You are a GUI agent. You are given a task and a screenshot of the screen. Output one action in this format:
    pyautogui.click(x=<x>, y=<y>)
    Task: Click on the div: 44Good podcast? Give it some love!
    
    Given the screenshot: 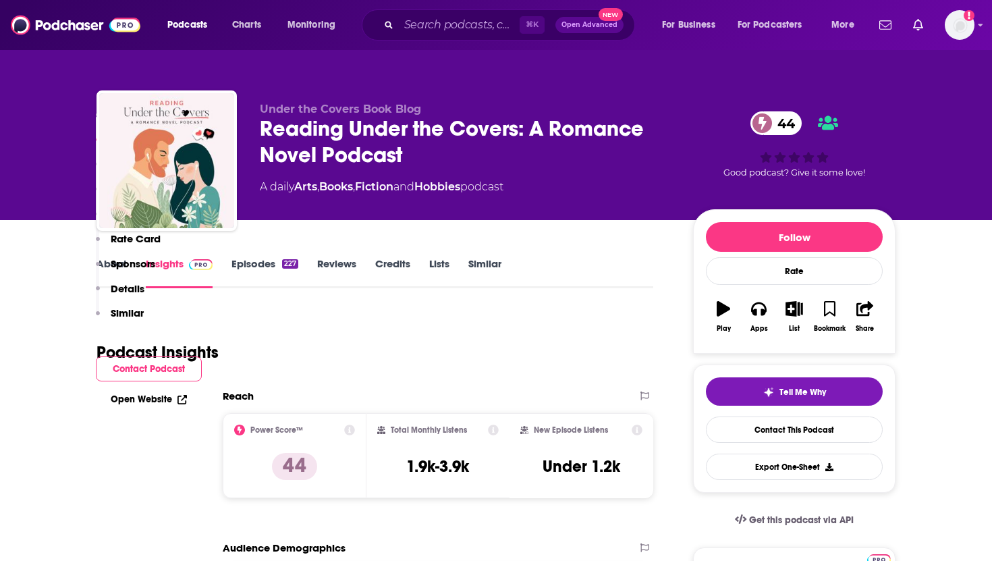 What is the action you would take?
    pyautogui.click(x=794, y=144)
    